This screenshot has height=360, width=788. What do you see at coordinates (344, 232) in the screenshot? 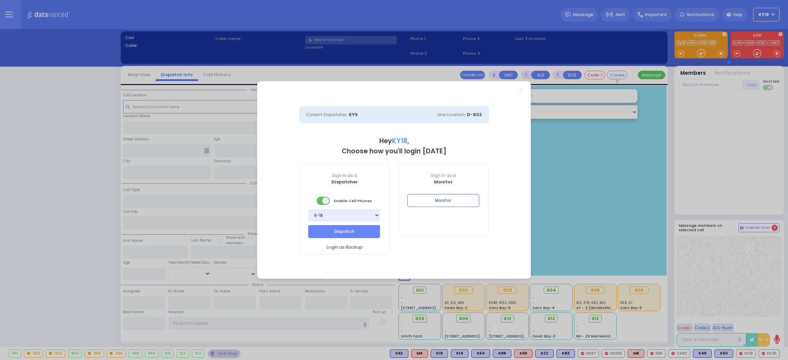
I see `button: Dispatch` at bounding box center [344, 232].